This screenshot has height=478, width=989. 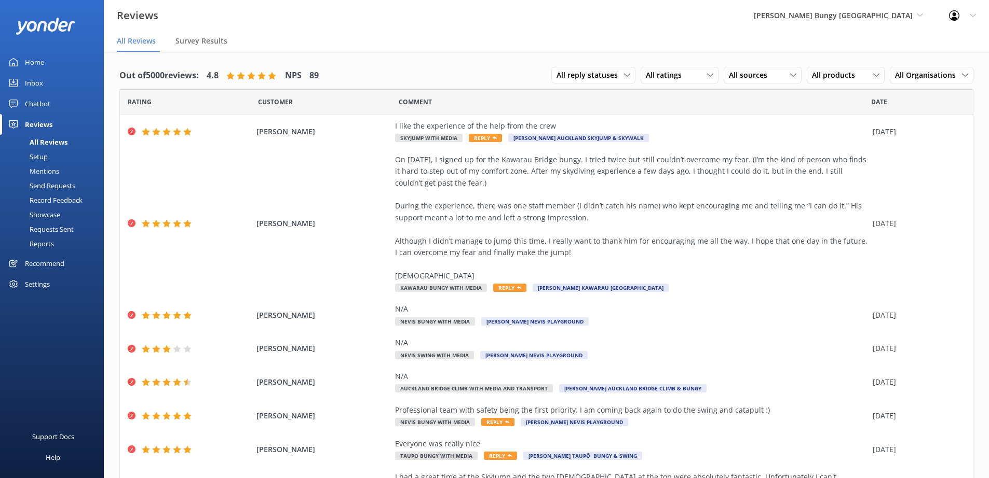 What do you see at coordinates (45, 264) in the screenshot?
I see `div: Recommend` at bounding box center [45, 264].